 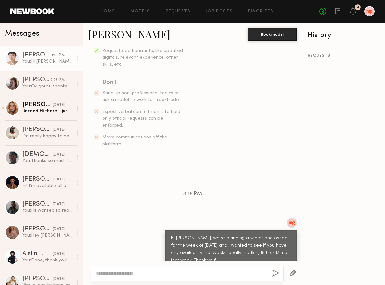 What do you see at coordinates (272, 34) in the screenshot?
I see `a: Book model` at bounding box center [272, 34].